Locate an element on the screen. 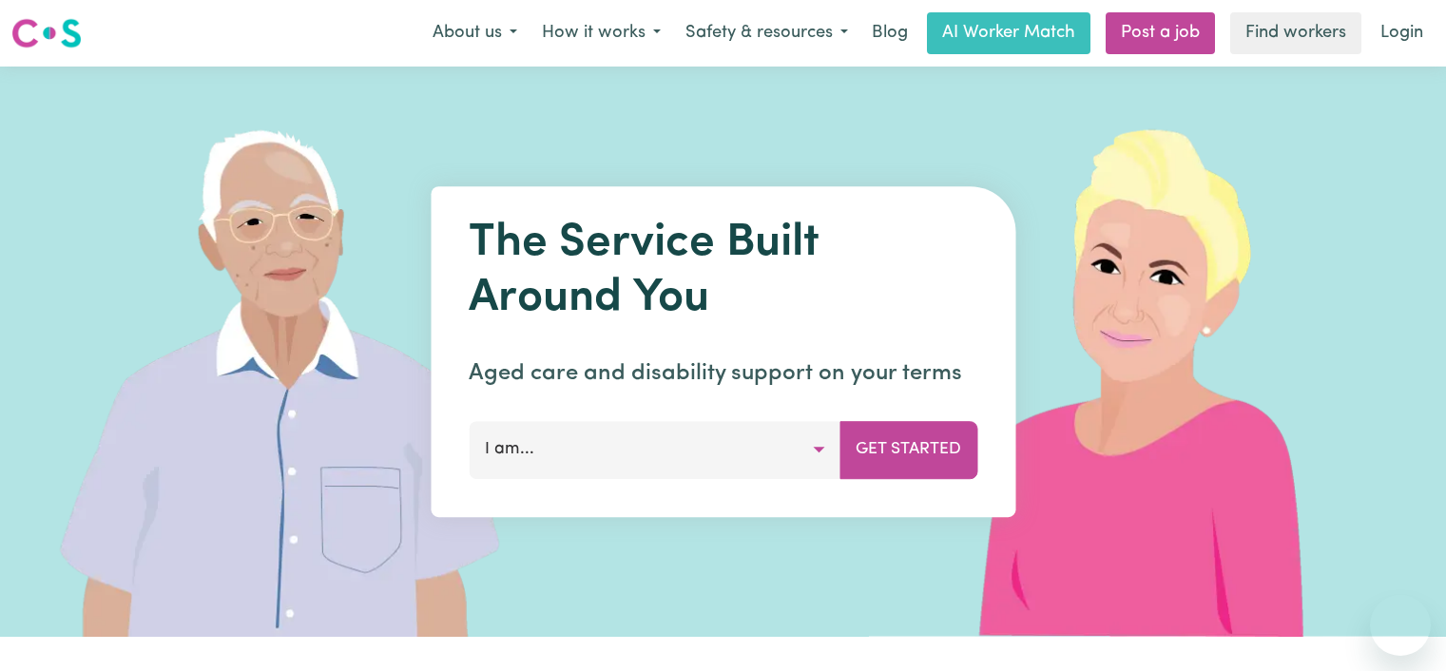  button: Get Started is located at coordinates (908, 450).